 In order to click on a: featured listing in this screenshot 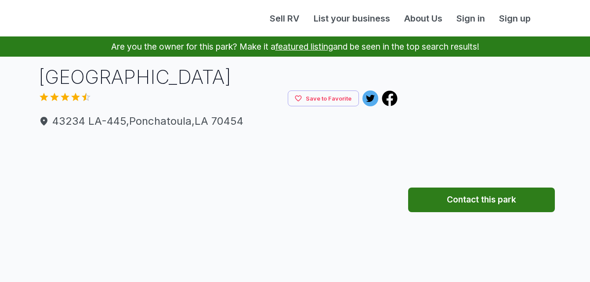, I will do `click(304, 47)`.